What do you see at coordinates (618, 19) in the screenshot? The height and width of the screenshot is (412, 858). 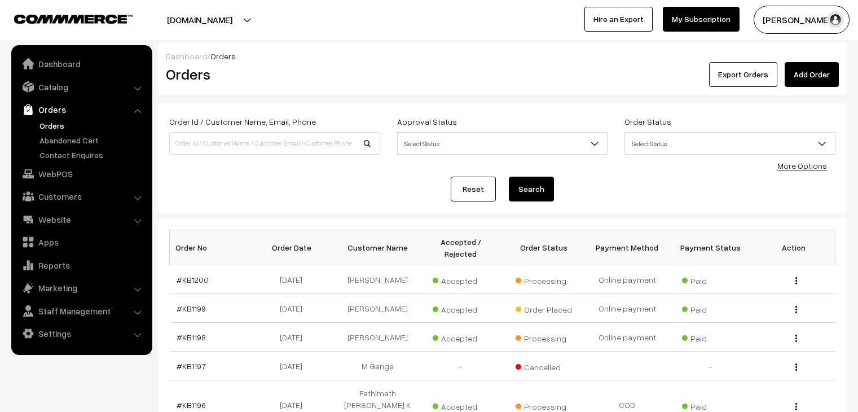 I see `a: Hire an Expert` at bounding box center [618, 19].